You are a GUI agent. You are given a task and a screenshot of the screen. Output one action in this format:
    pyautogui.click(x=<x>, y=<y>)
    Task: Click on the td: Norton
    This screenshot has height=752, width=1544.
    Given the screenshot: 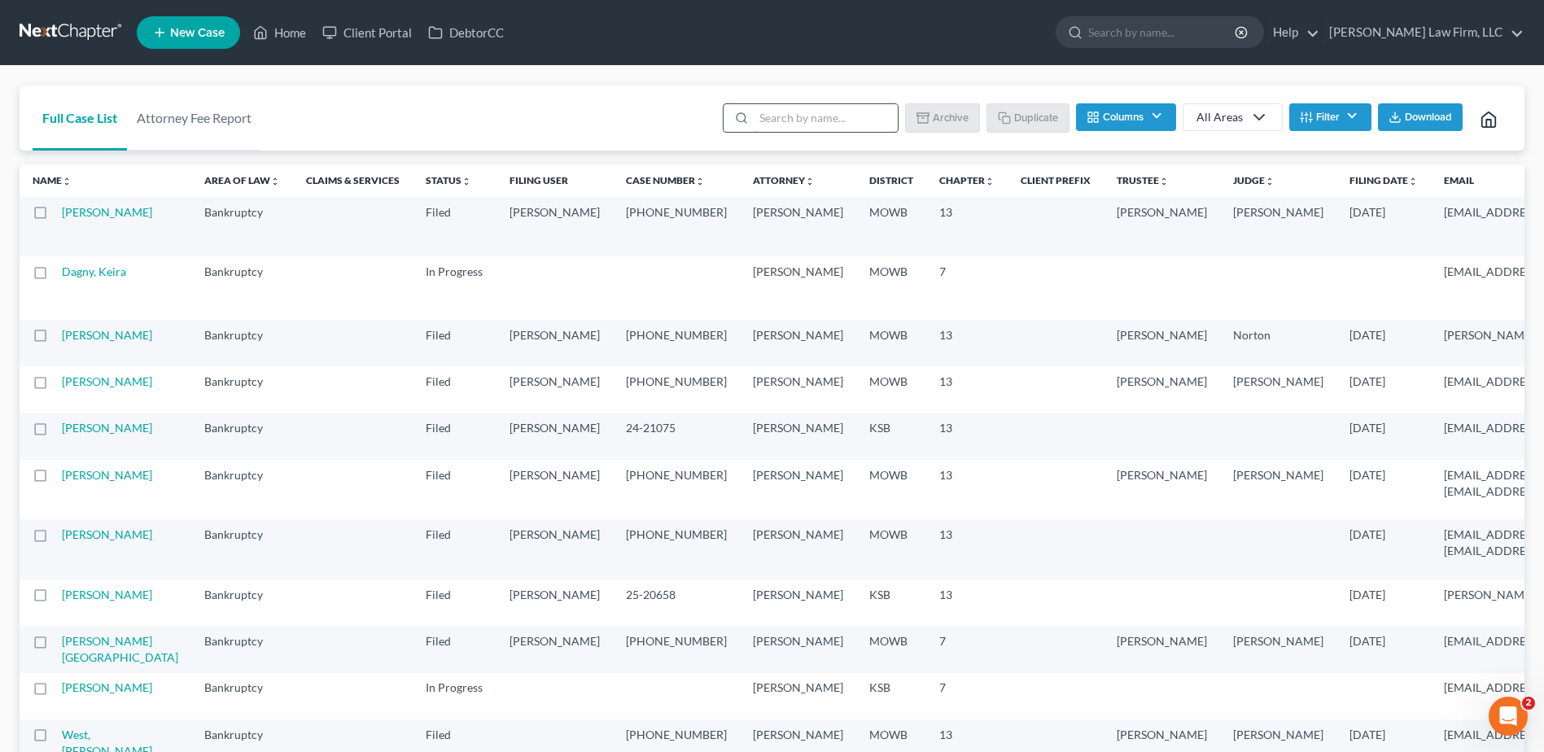 What is the action you would take?
    pyautogui.click(x=1278, y=343)
    